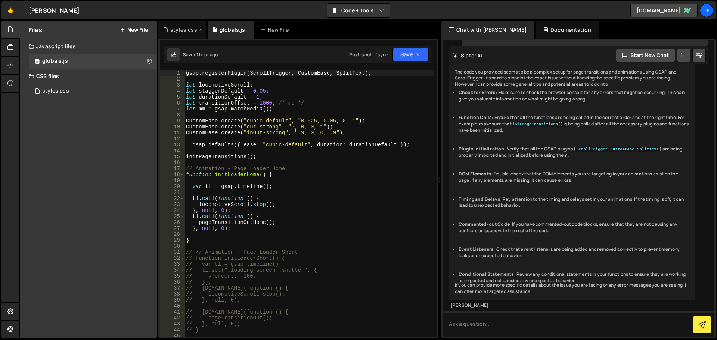 This screenshot has height=340, width=717. I want to click on div: 34, so click(172, 270).